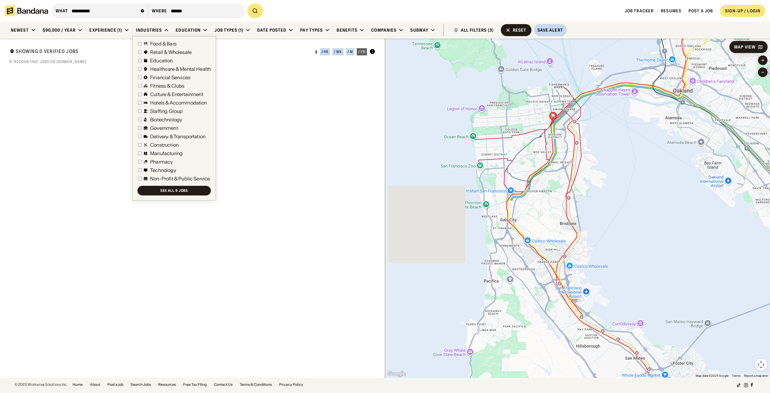  What do you see at coordinates (177, 94) in the screenshot?
I see `div: Culture & Entertainment` at bounding box center [177, 94].